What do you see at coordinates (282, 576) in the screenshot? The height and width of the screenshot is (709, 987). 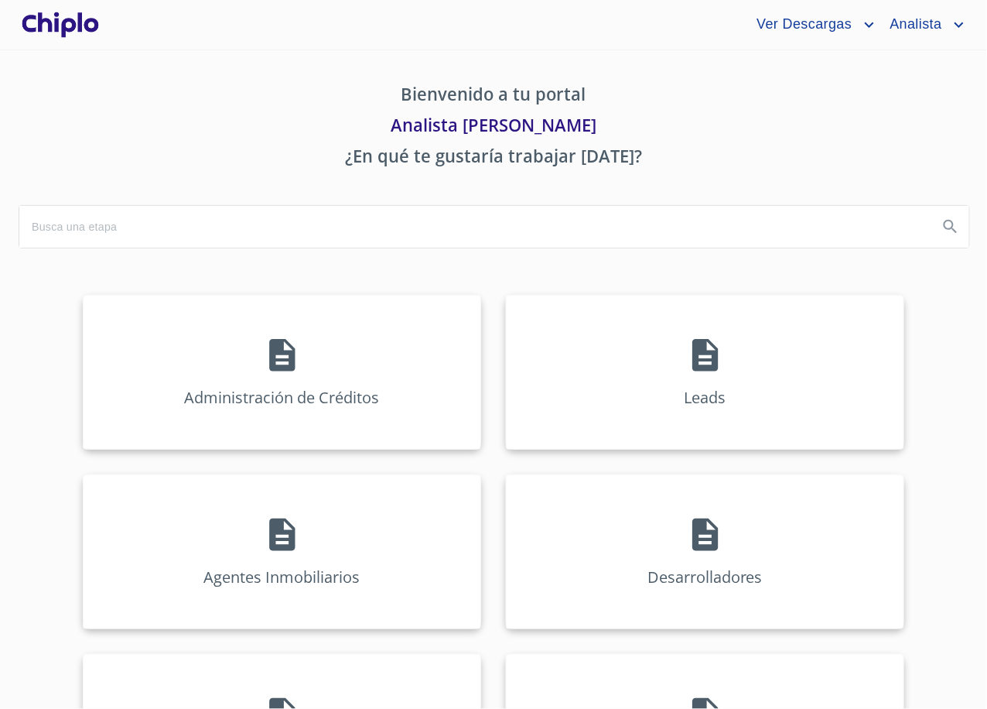 I see `p: Agentes Inmobiliarios` at bounding box center [282, 576].